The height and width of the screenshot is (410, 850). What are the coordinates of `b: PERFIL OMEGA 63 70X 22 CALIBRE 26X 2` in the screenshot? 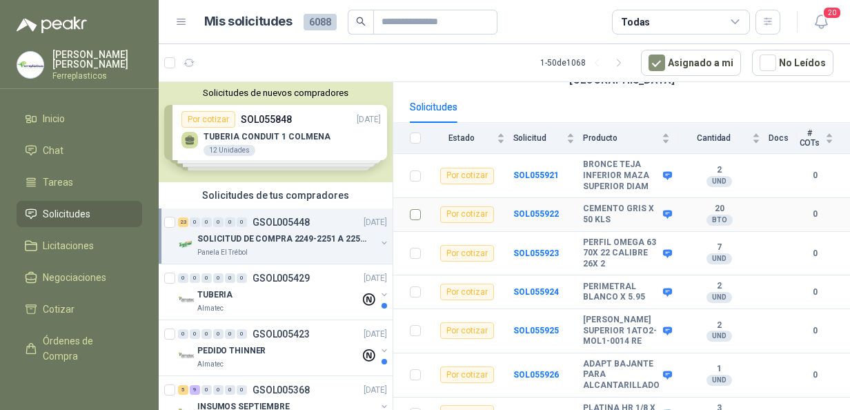 It's located at (621, 253).